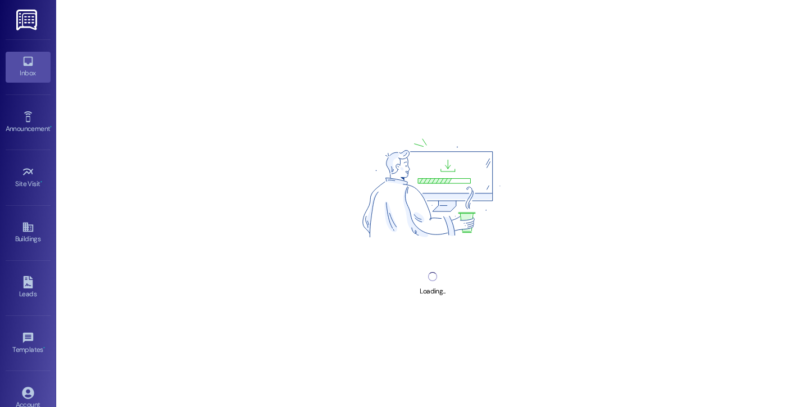  What do you see at coordinates (28, 20) in the screenshot?
I see `img: ResiDesk Logo` at bounding box center [28, 20].